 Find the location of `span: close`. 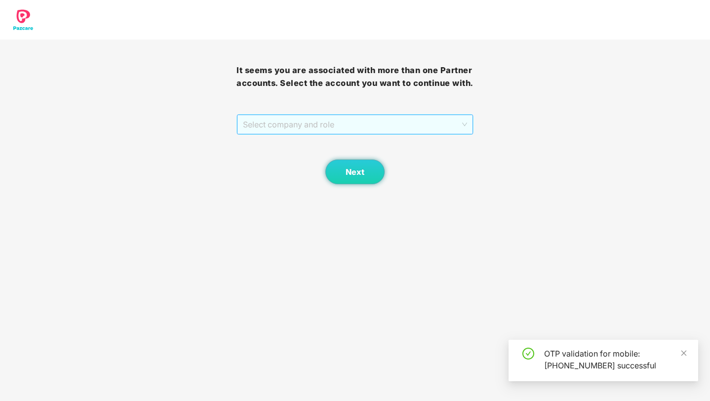

span: close is located at coordinates (684, 353).